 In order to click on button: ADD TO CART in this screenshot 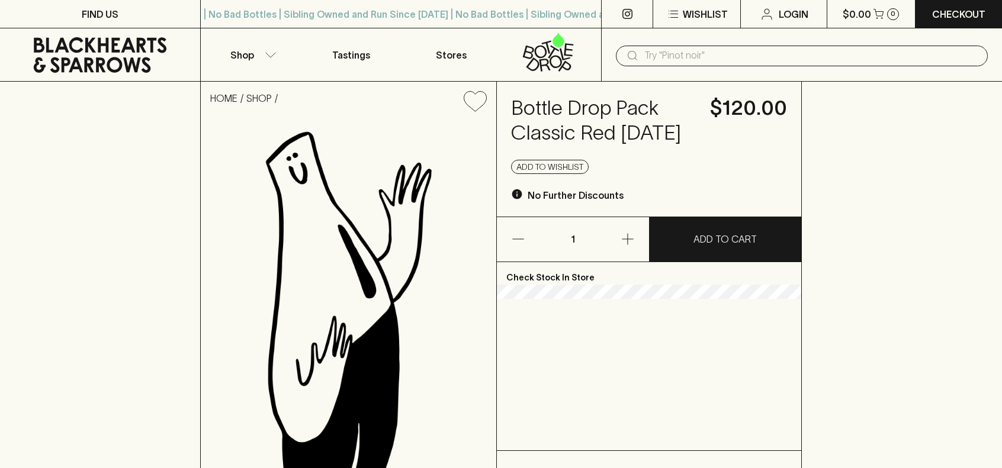, I will do `click(725, 239)`.